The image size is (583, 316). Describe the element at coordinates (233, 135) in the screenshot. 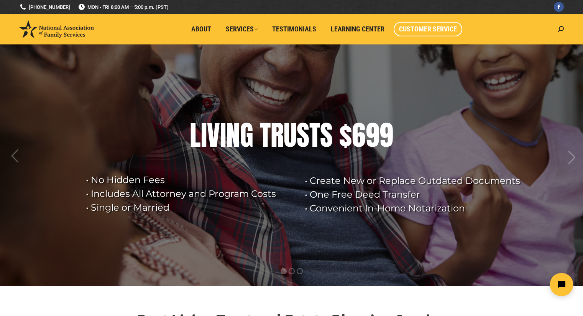

I see `div: N` at that location.